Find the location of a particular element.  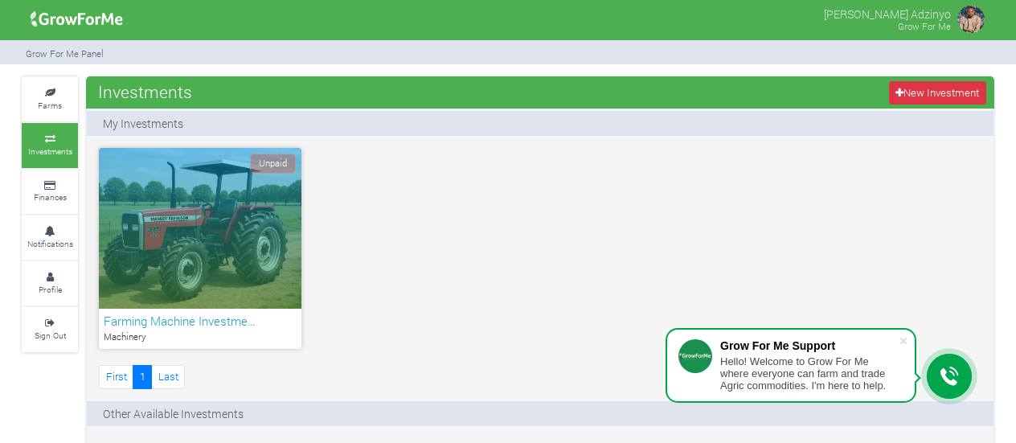

a: Finances is located at coordinates (50, 191).